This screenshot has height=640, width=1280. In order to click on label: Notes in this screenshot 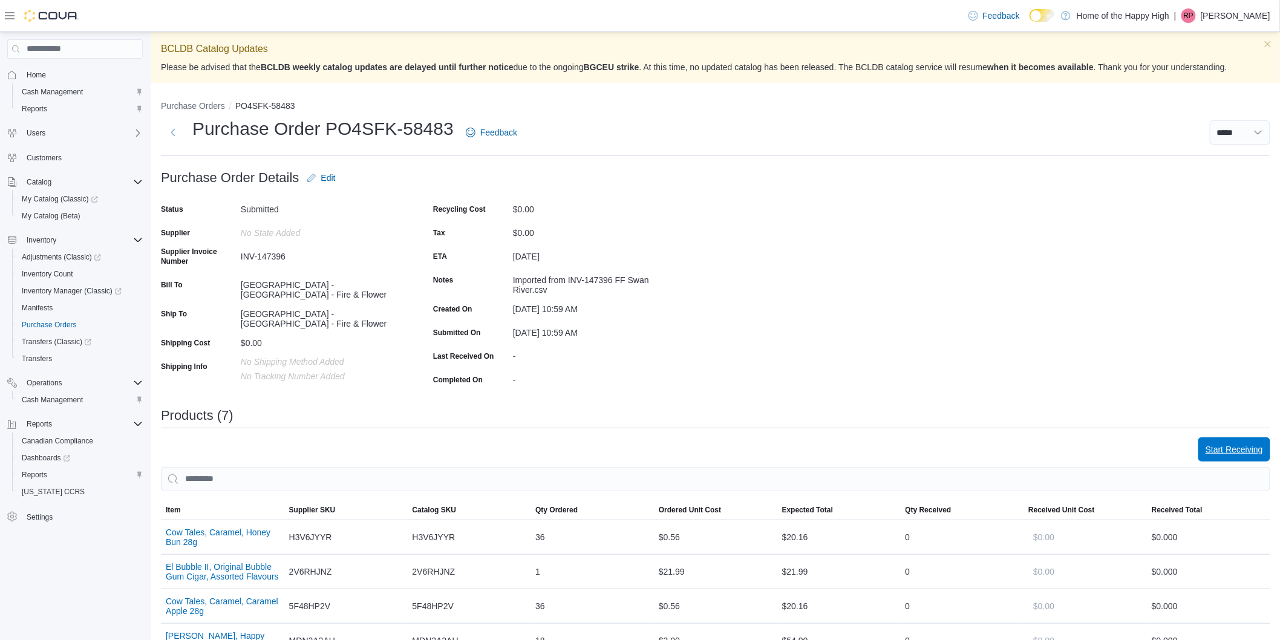, I will do `click(443, 280)`.